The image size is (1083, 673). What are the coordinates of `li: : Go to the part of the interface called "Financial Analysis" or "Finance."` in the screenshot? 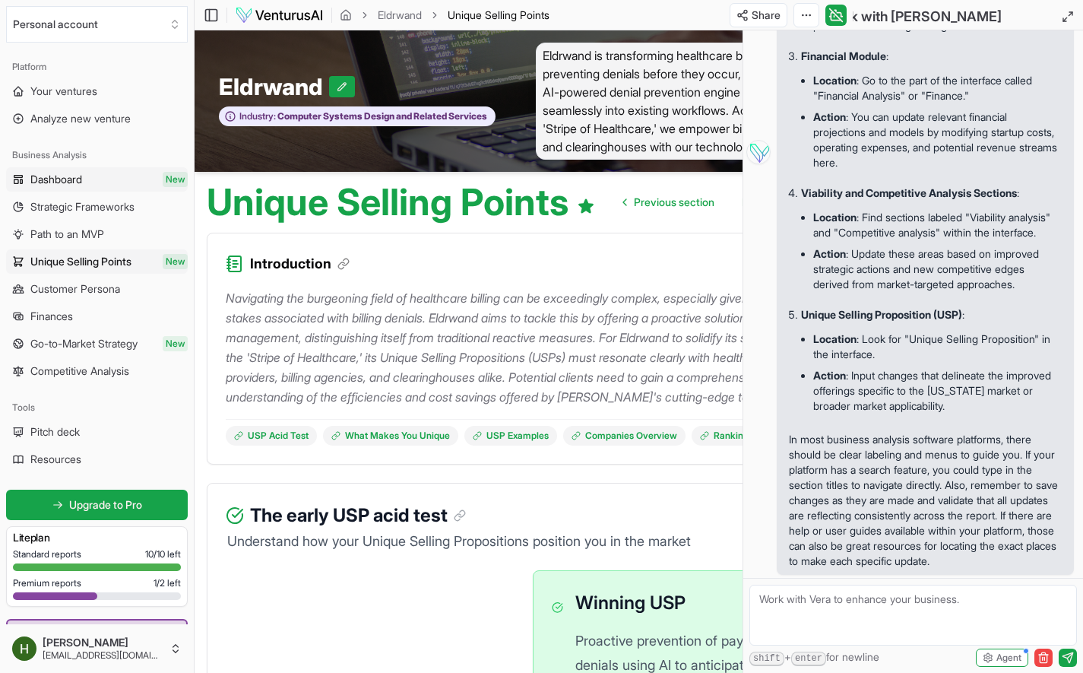 It's located at (937, 88).